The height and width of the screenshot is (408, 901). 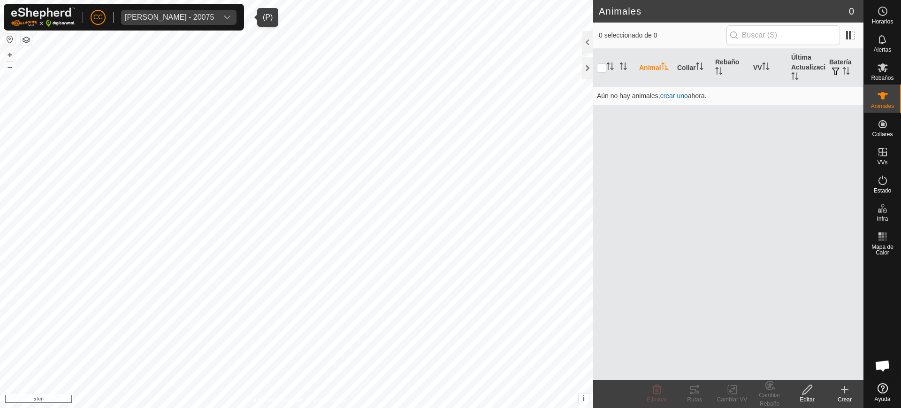 What do you see at coordinates (882, 50) in the screenshot?
I see `span: Alertas` at bounding box center [882, 50].